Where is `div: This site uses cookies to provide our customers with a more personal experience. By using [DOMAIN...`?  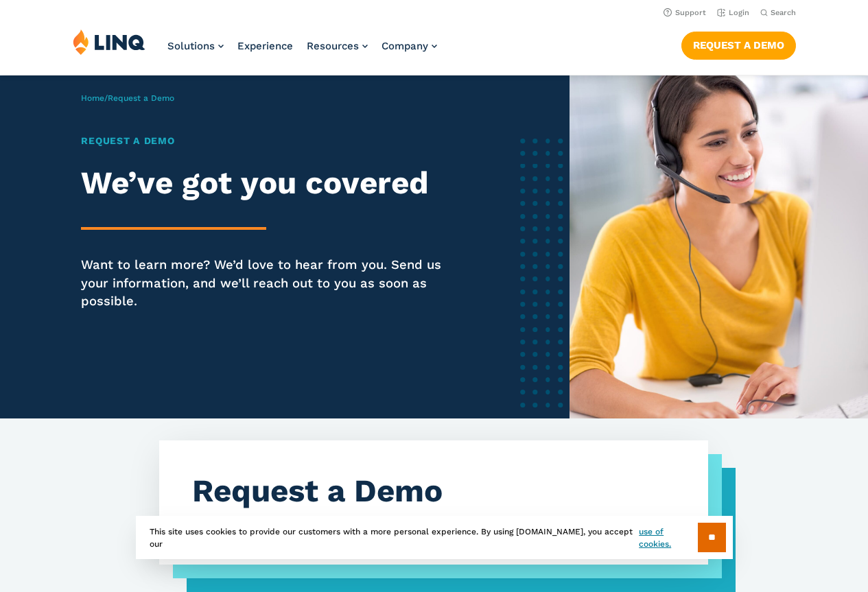 div: This site uses cookies to provide our customers with a more personal experience. By using [DOMAIN... is located at coordinates (434, 537).